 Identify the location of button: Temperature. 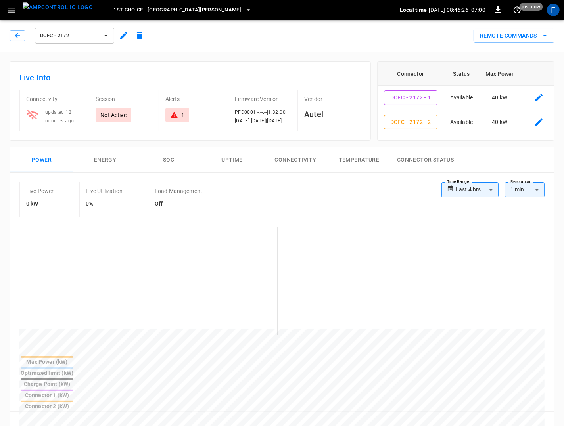
(359, 160).